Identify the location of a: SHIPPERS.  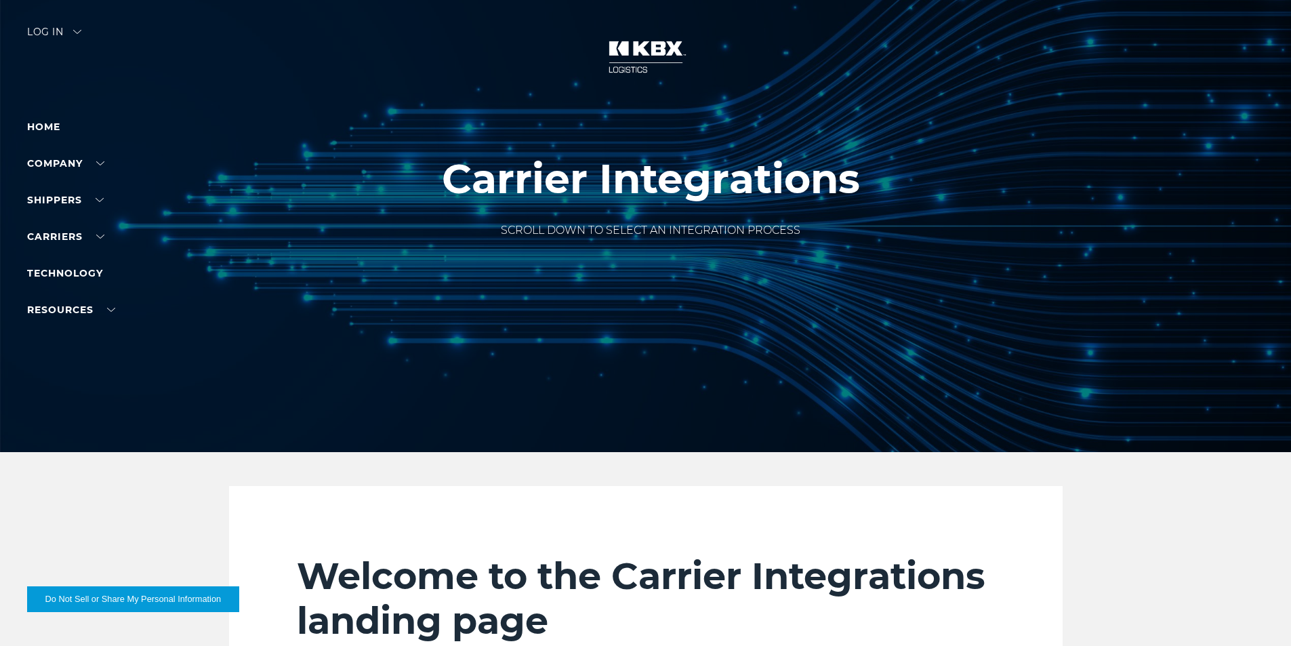
(65, 200).